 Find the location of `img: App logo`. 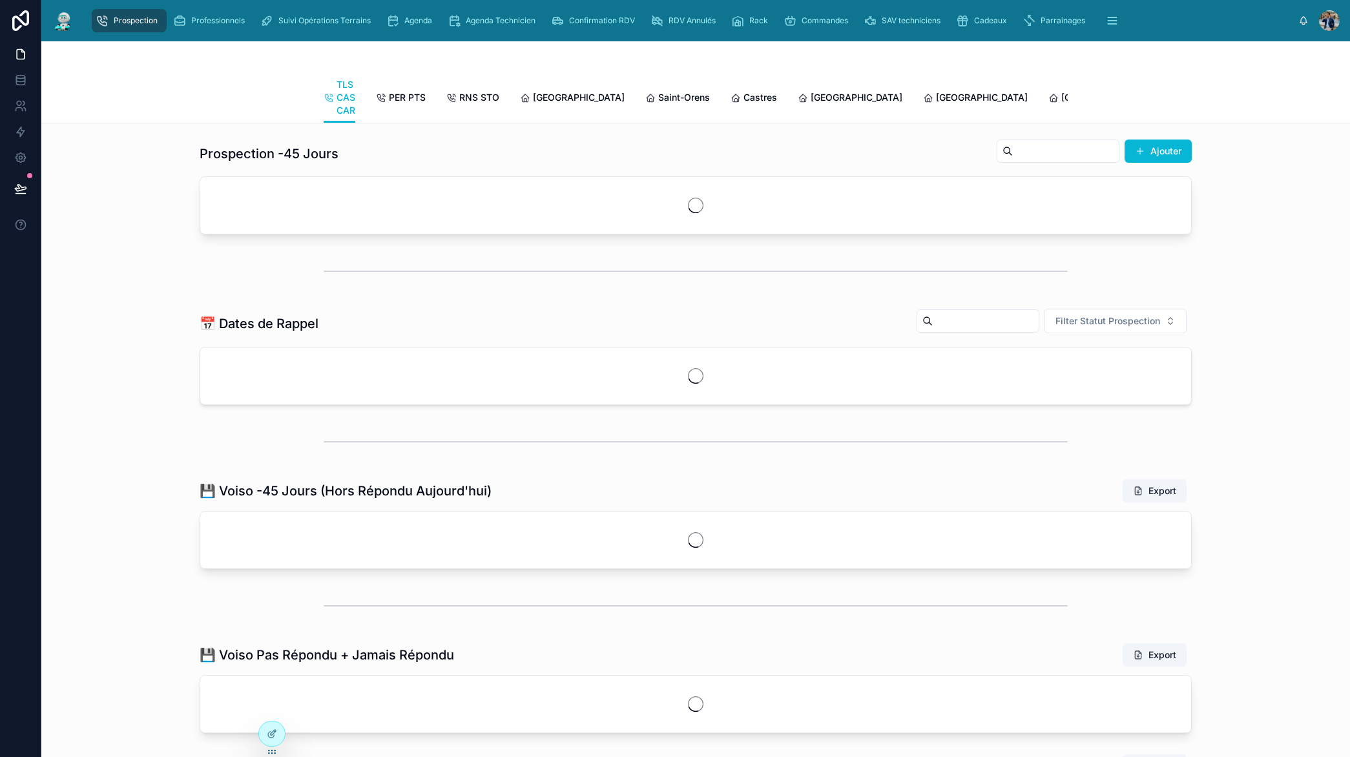

img: App logo is located at coordinates (63, 21).